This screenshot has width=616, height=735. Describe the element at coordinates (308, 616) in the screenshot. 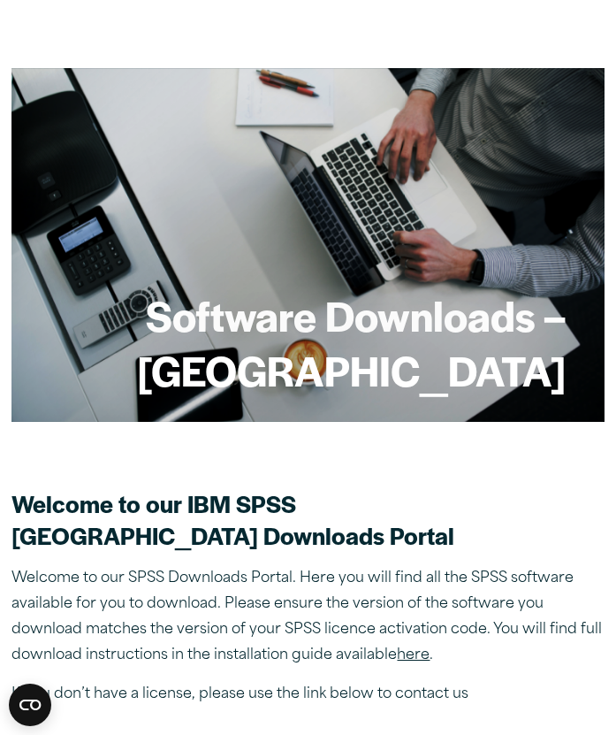

I see `p: Welcome to our SPSS Downloads Portal. Here you will find all the SPSS software available for you ...` at that location.